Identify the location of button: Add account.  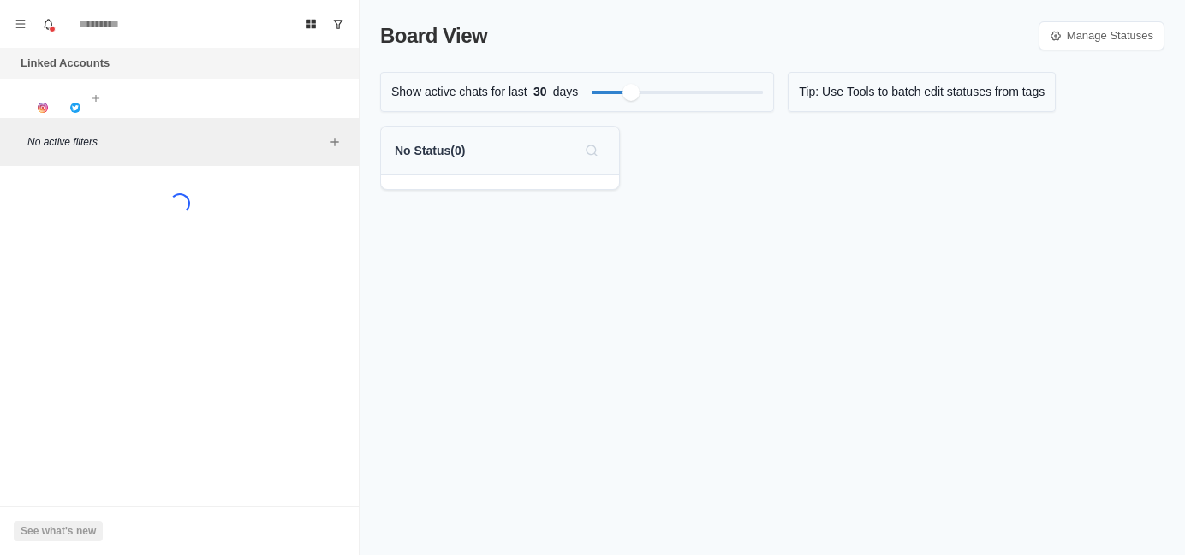
(96, 98).